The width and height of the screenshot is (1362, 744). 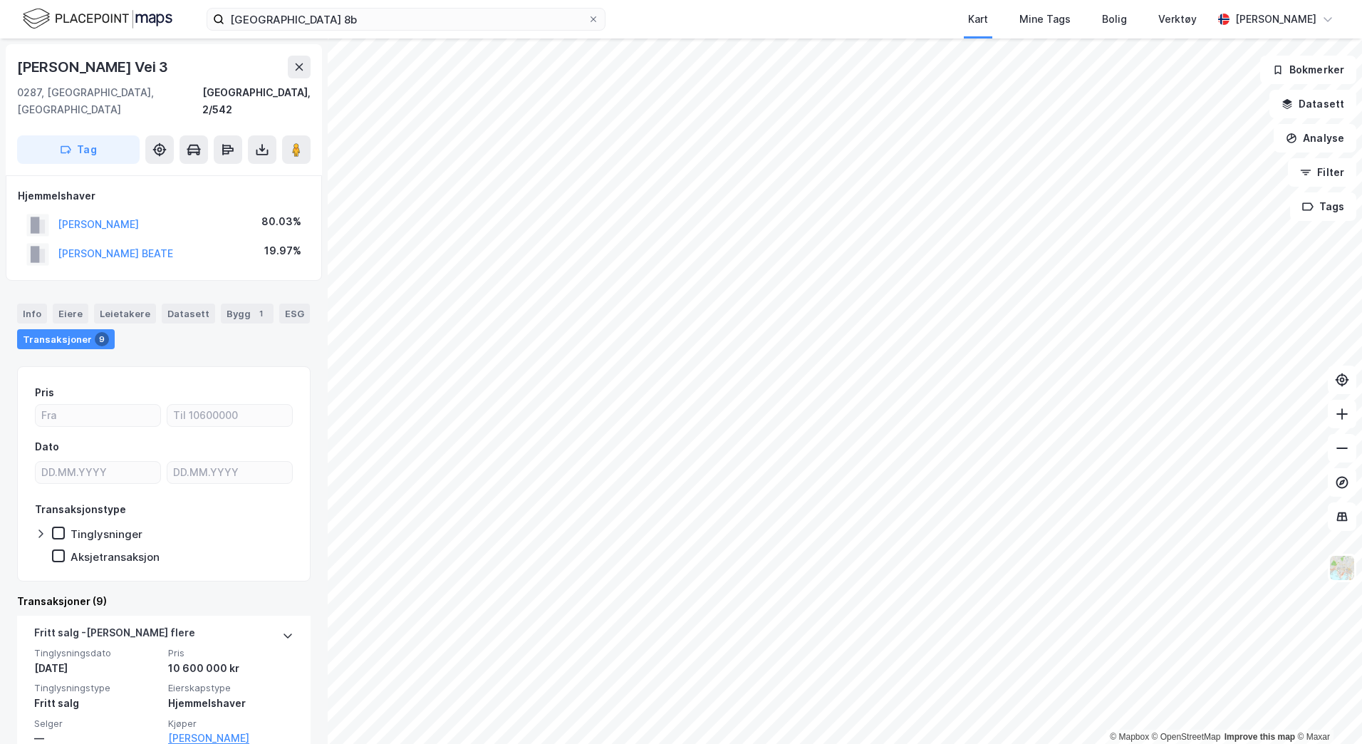 What do you see at coordinates (32, 313) in the screenshot?
I see `div: Info` at bounding box center [32, 313].